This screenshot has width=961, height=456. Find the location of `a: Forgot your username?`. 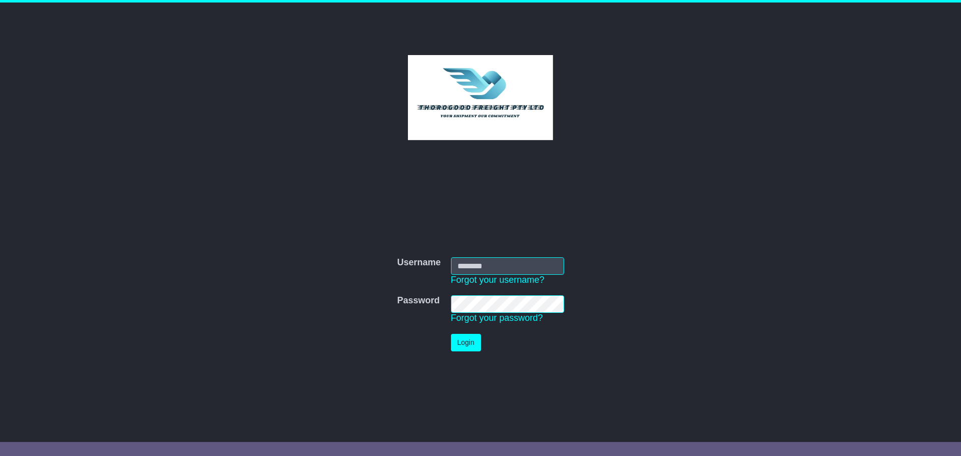

a: Forgot your username? is located at coordinates (497, 280).